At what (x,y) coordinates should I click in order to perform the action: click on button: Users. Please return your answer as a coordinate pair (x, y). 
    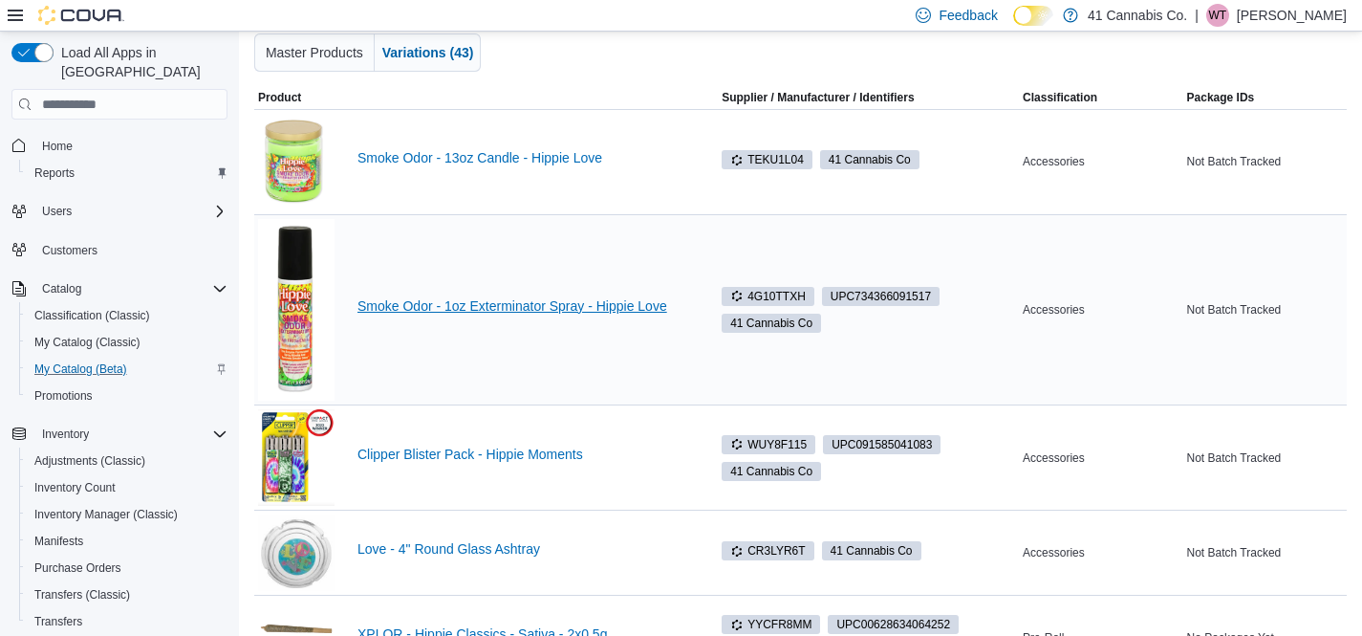
    Looking at the image, I should click on (120, 211).